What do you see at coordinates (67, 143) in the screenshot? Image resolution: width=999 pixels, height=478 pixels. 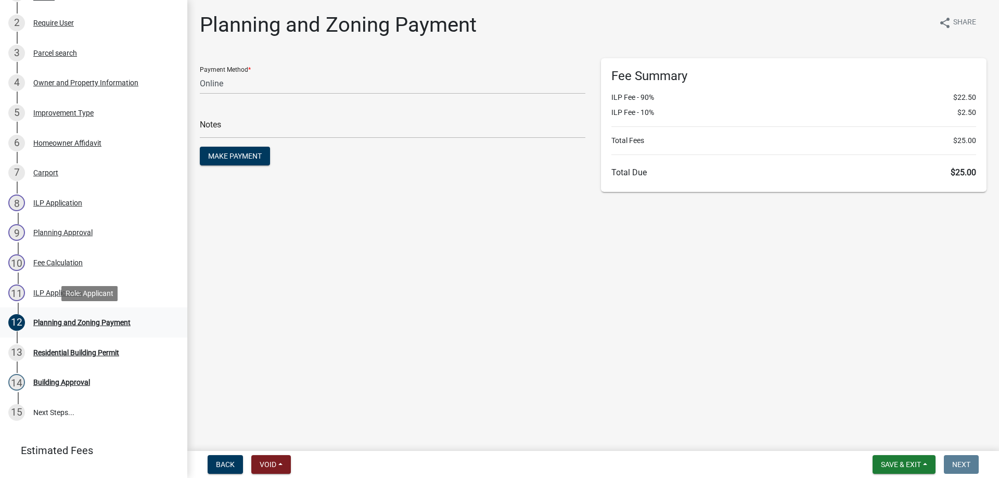 I see `div: Homeowner Affidavit` at bounding box center [67, 143].